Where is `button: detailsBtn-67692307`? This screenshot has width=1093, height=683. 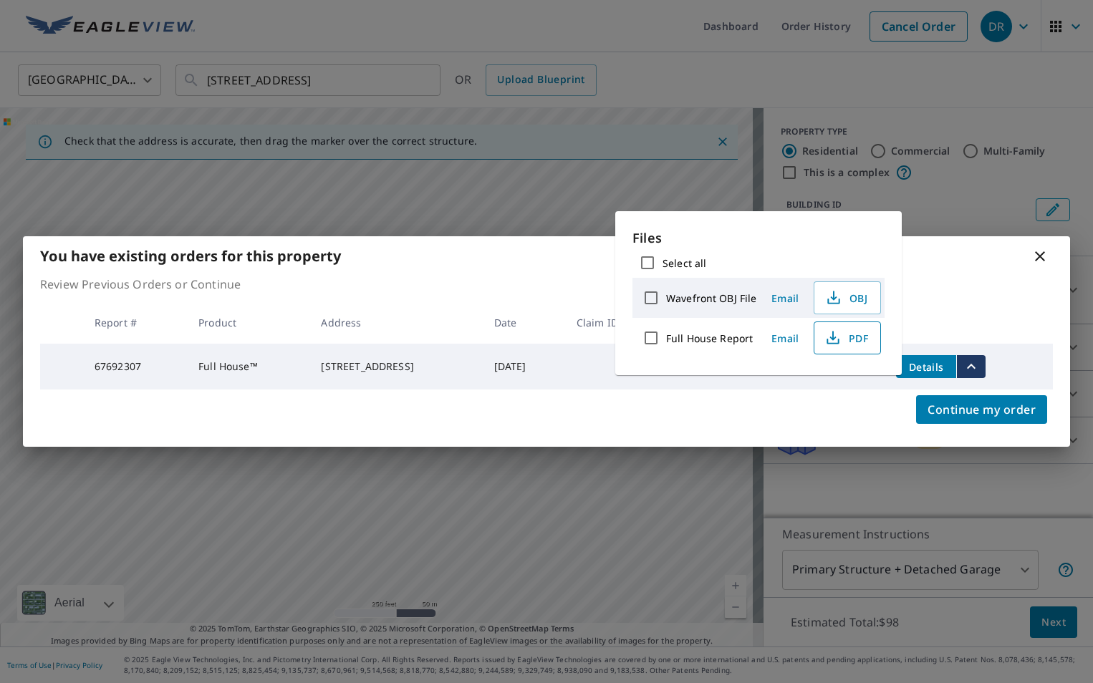
button: detailsBtn-67692307 is located at coordinates (926, 367).